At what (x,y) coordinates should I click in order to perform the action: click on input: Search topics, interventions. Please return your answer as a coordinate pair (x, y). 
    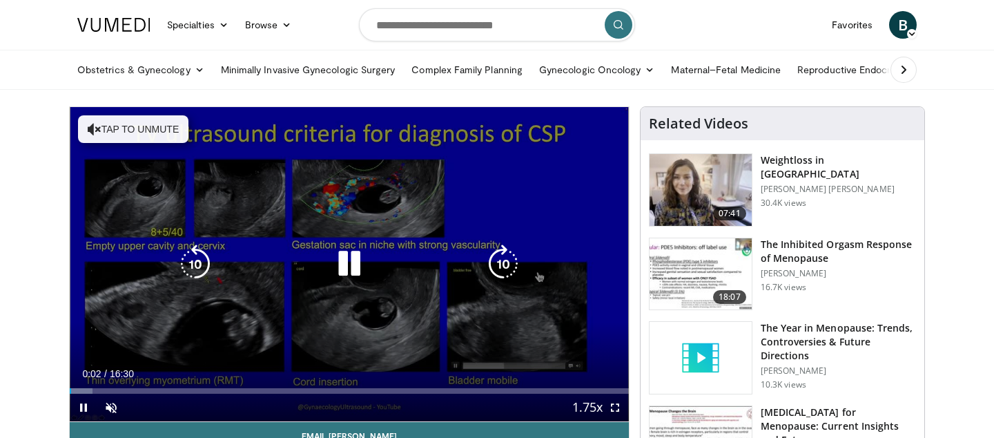
    Looking at the image, I should click on (497, 25).